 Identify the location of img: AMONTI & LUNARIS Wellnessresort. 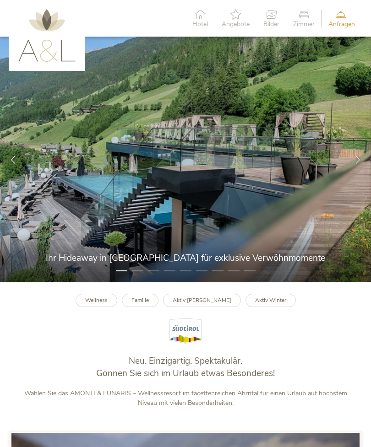
(47, 35).